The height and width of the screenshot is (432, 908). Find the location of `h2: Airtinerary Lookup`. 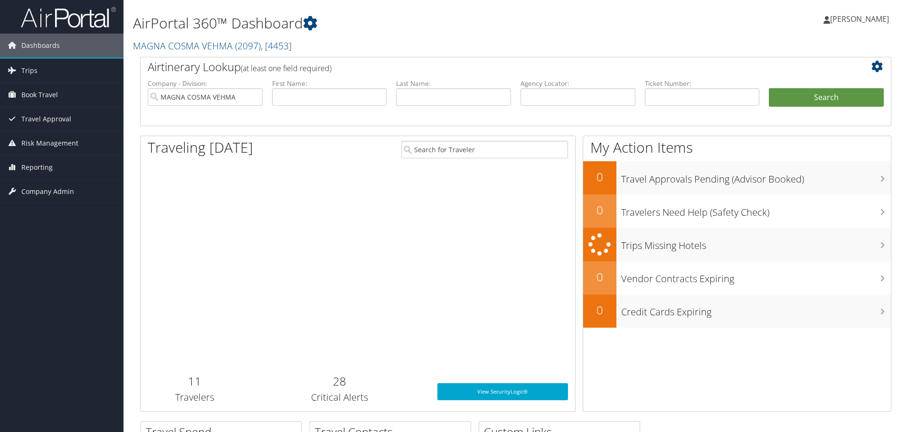

h2: Airtinerary Lookup is located at coordinates (484, 67).